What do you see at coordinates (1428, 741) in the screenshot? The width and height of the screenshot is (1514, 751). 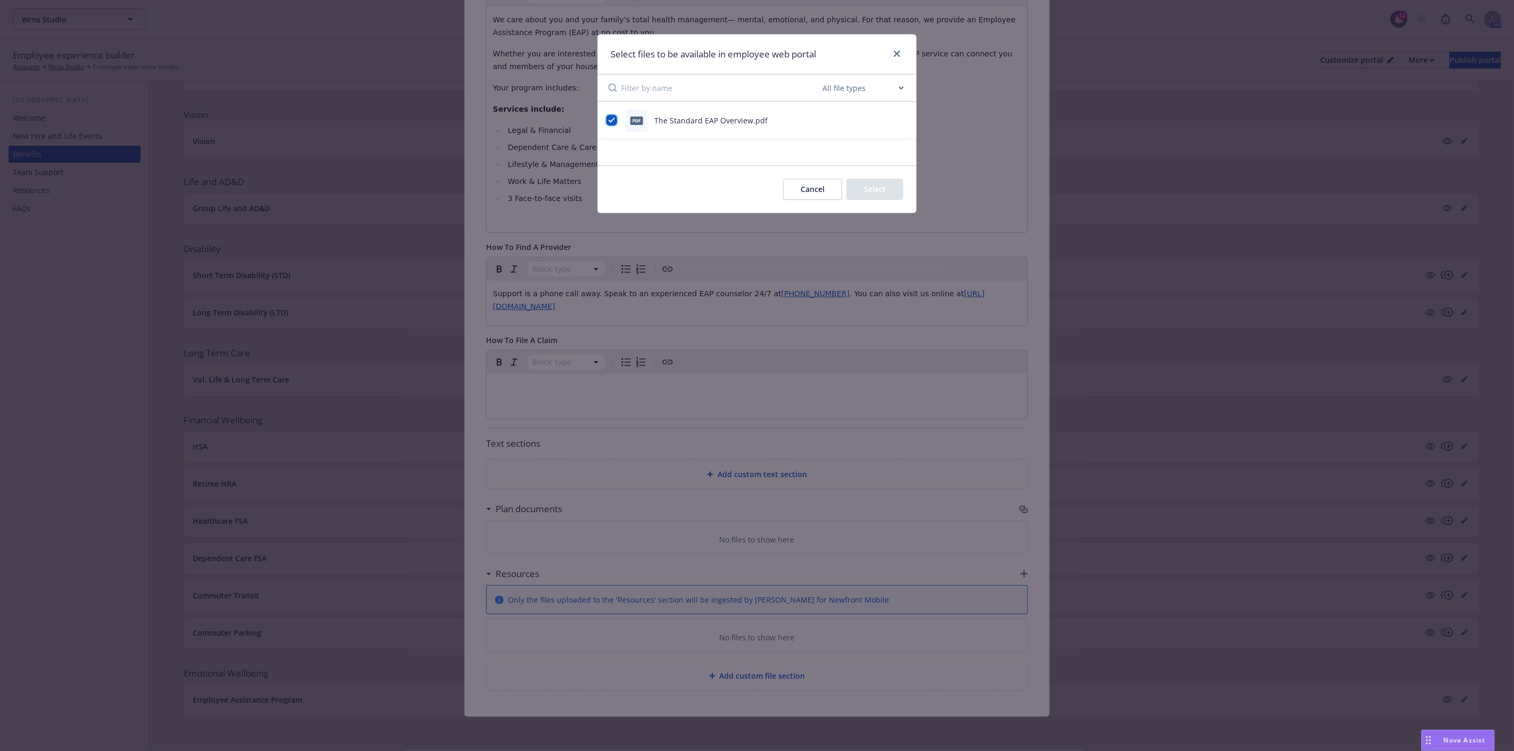 I see `div: Drag to move` at bounding box center [1428, 741].